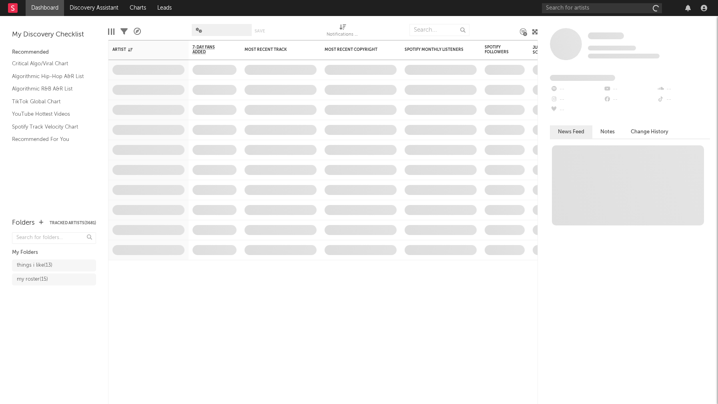  I want to click on div: Recommended, so click(54, 52).